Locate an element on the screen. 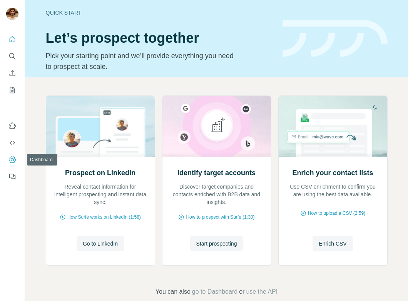 The height and width of the screenshot is (301, 408). p: Pick your starting point and we’ll provide everything you need to prospect at scale. is located at coordinates (142, 61).